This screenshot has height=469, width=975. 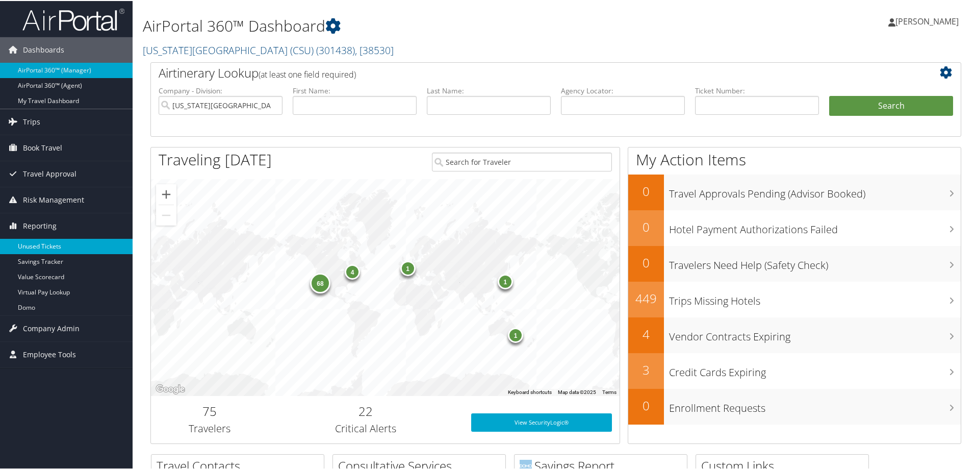 What do you see at coordinates (418, 25) in the screenshot?
I see `h1: AirPortal 360™ Dashboard` at bounding box center [418, 25].